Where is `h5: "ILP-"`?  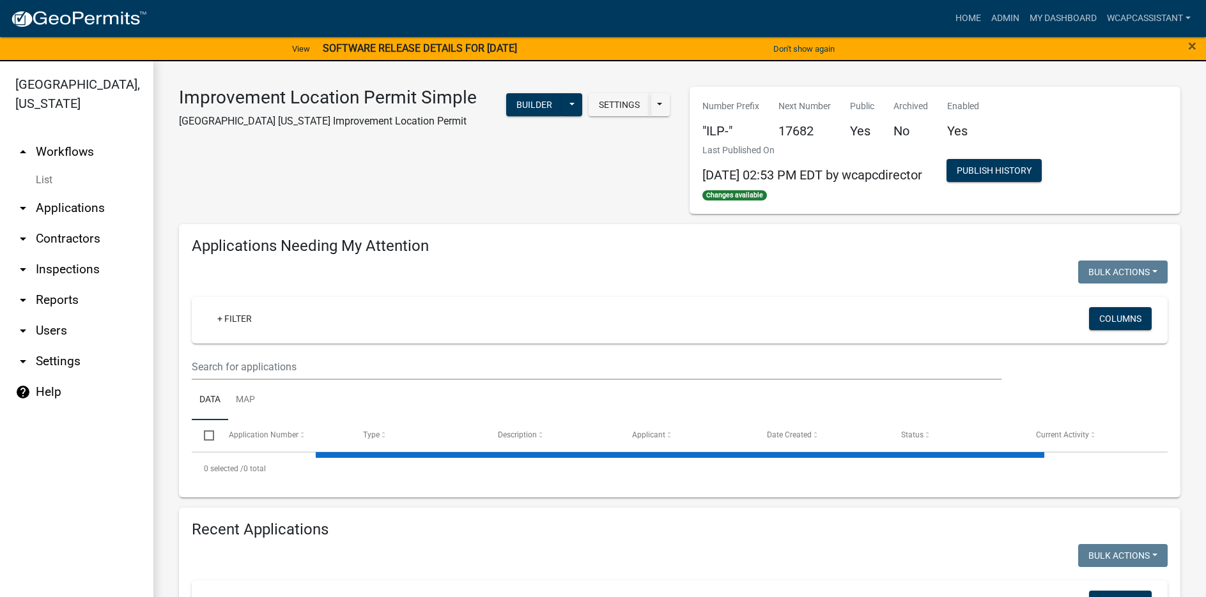
h5: "ILP-" is located at coordinates (730, 131).